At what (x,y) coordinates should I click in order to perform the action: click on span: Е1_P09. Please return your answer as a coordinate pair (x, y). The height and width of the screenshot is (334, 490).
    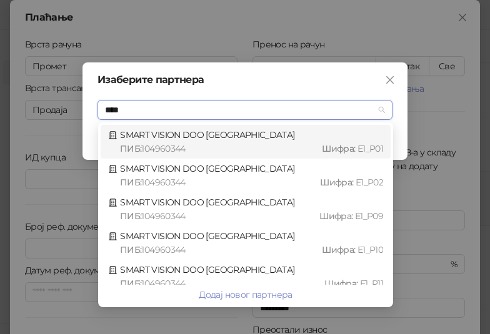
    Looking at the image, I should click on (369, 216).